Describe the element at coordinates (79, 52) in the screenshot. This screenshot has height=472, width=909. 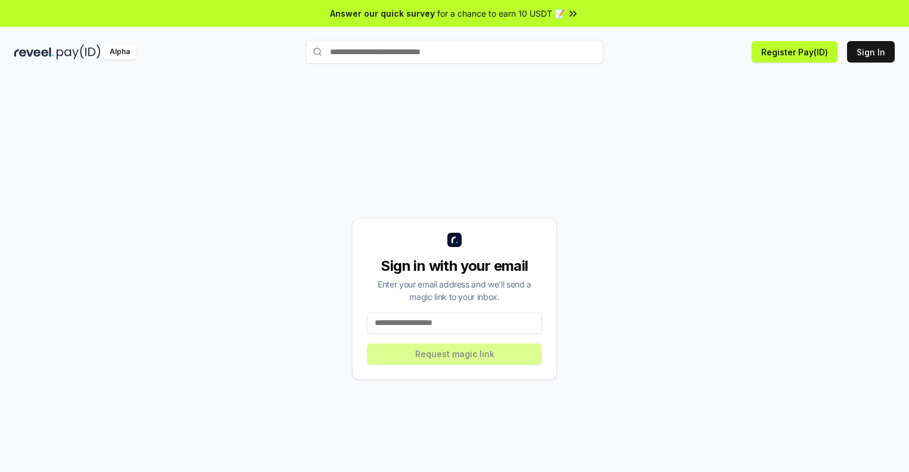
I see `img: pay_id` at that location.